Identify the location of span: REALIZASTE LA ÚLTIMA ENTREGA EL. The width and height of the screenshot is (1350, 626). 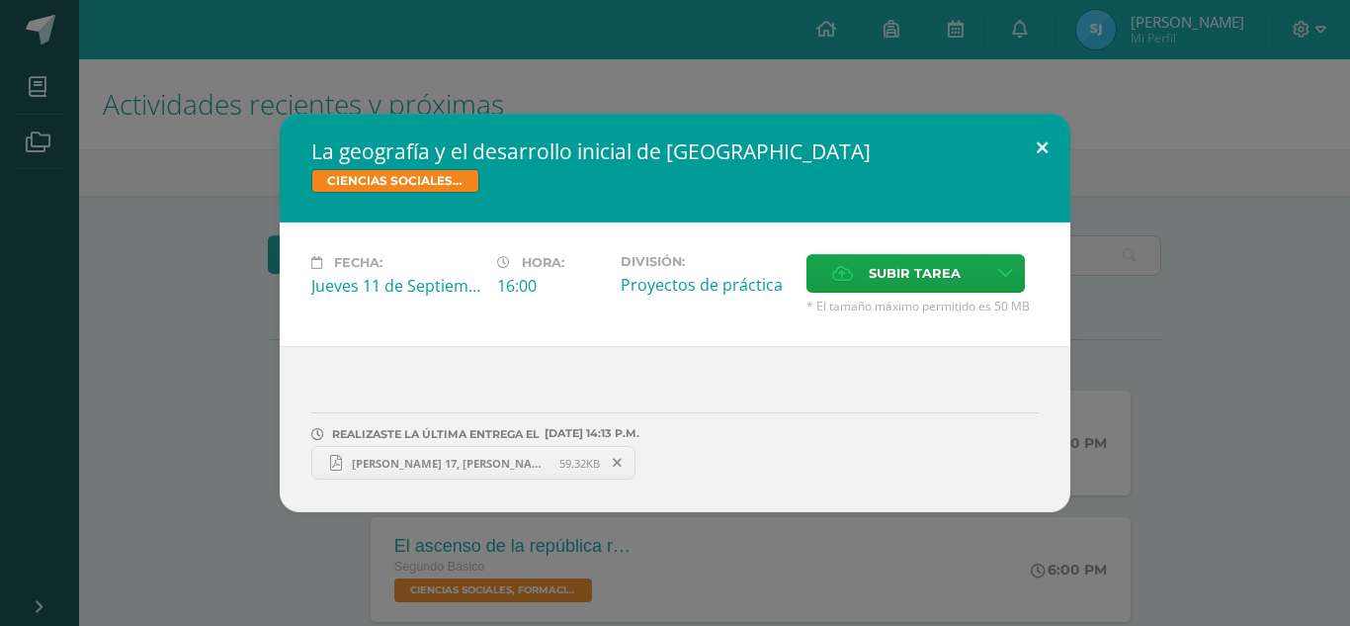
(436, 434).